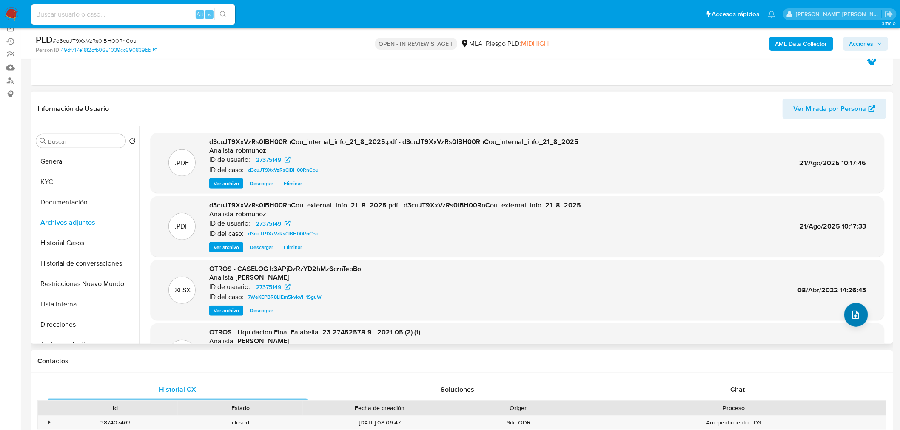 The width and height of the screenshot is (900, 430). Describe the element at coordinates (182, 290) in the screenshot. I see `p: .XLSX` at that location.